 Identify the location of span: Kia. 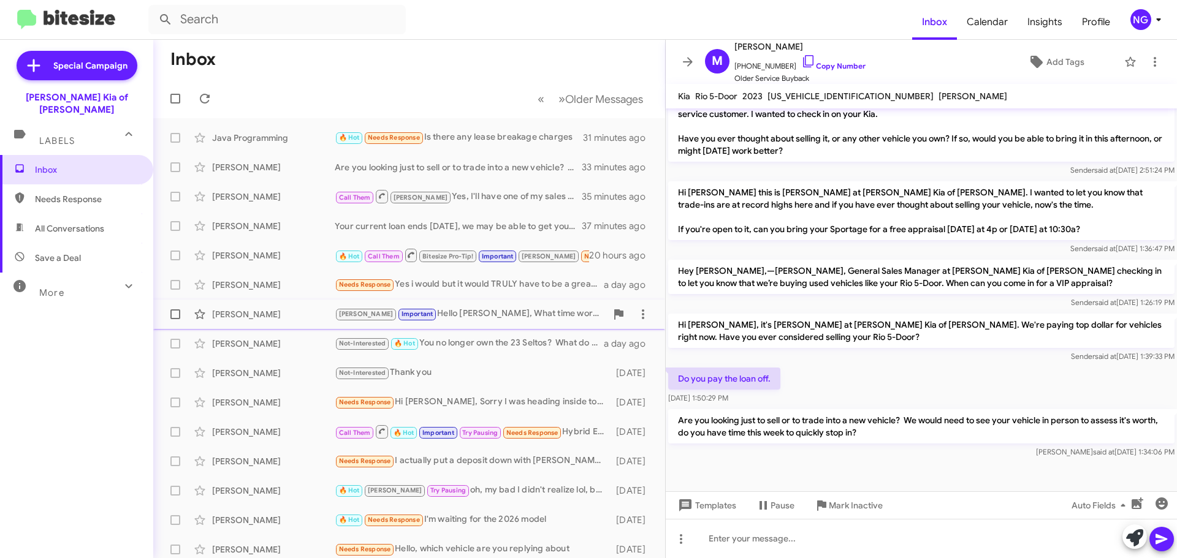
(684, 96).